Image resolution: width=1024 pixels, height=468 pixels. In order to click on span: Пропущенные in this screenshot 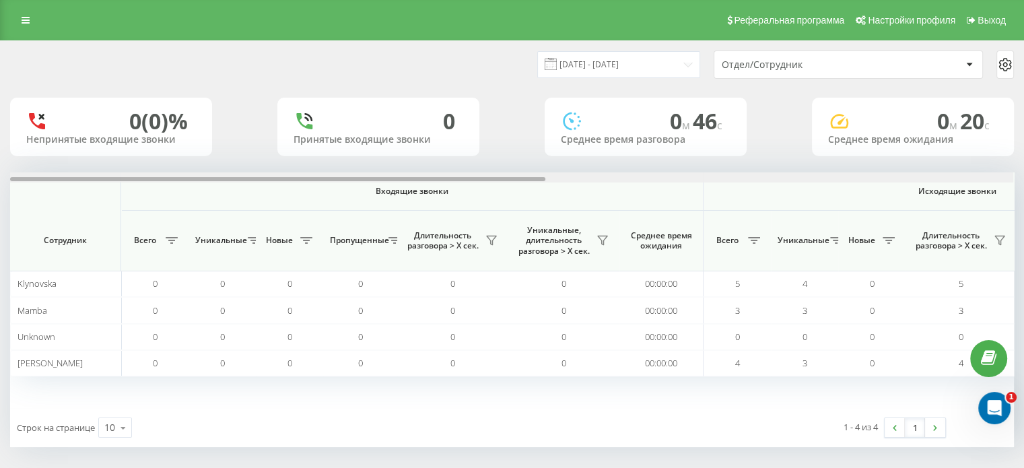, I will do `click(357, 240)`.